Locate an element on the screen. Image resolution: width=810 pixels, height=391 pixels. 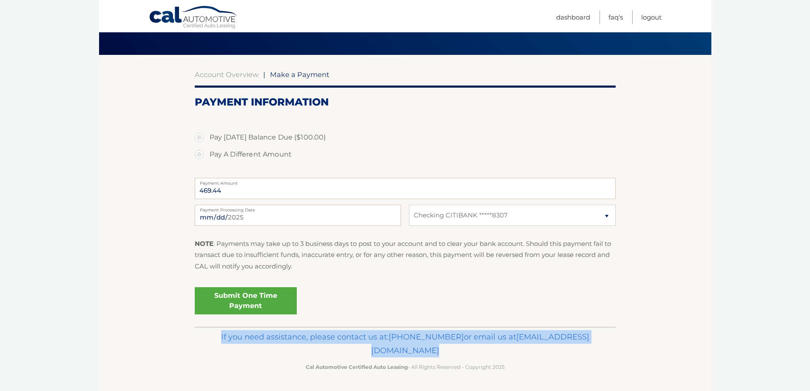
label: Payment Amount is located at coordinates (405, 181).